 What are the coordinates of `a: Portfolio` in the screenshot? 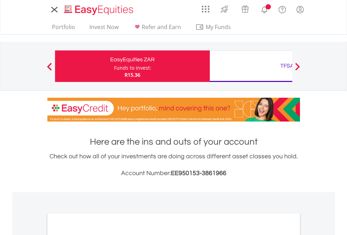 It's located at (63, 29).